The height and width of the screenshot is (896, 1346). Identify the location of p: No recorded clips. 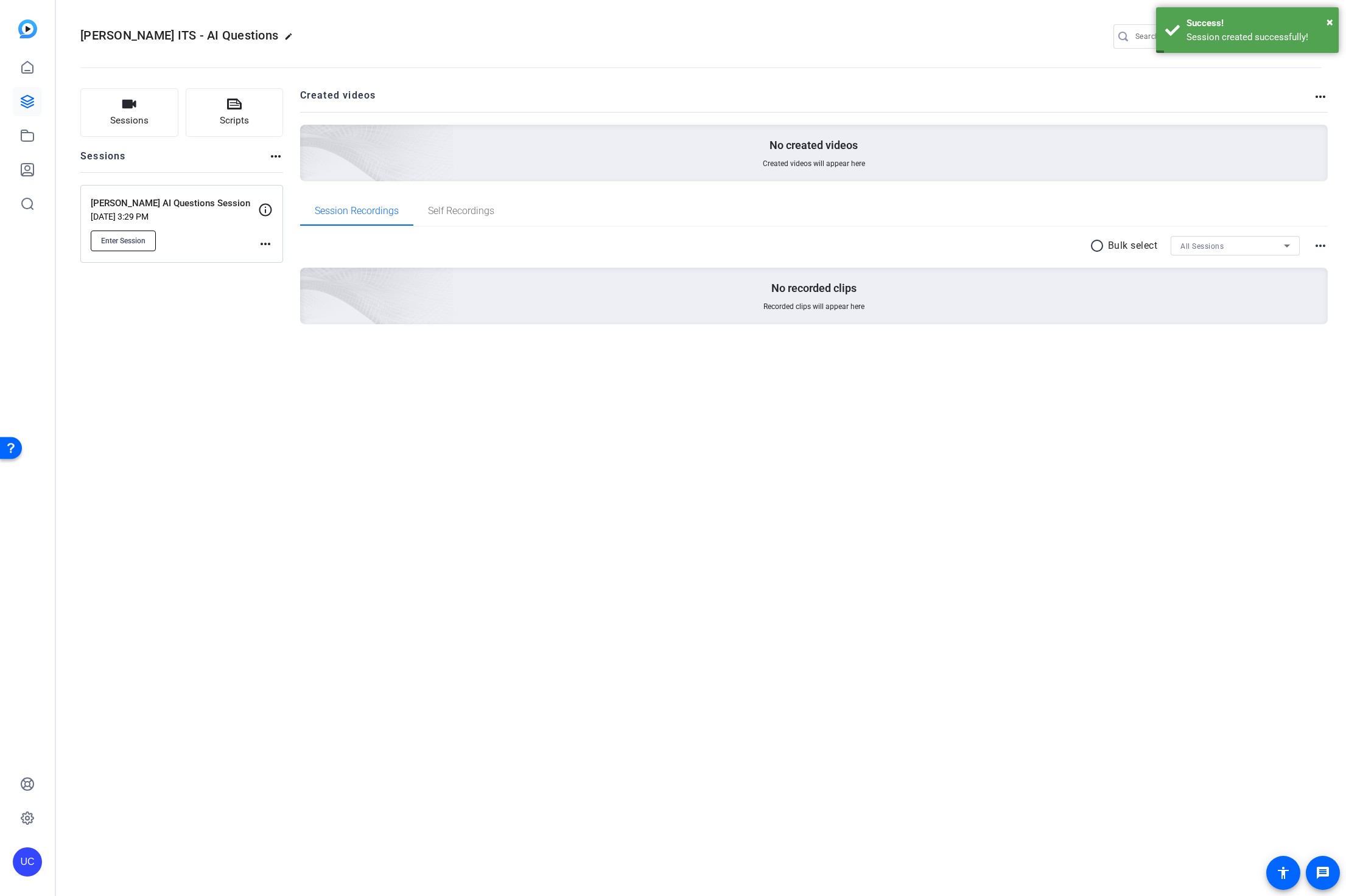
(814, 288).